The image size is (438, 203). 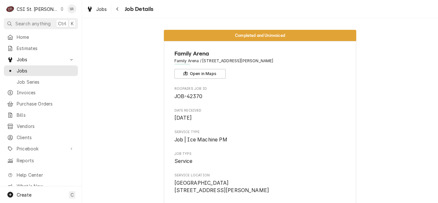 What do you see at coordinates (72, 9) in the screenshot?
I see `div: Stephani Roth's Avatar` at bounding box center [72, 9].